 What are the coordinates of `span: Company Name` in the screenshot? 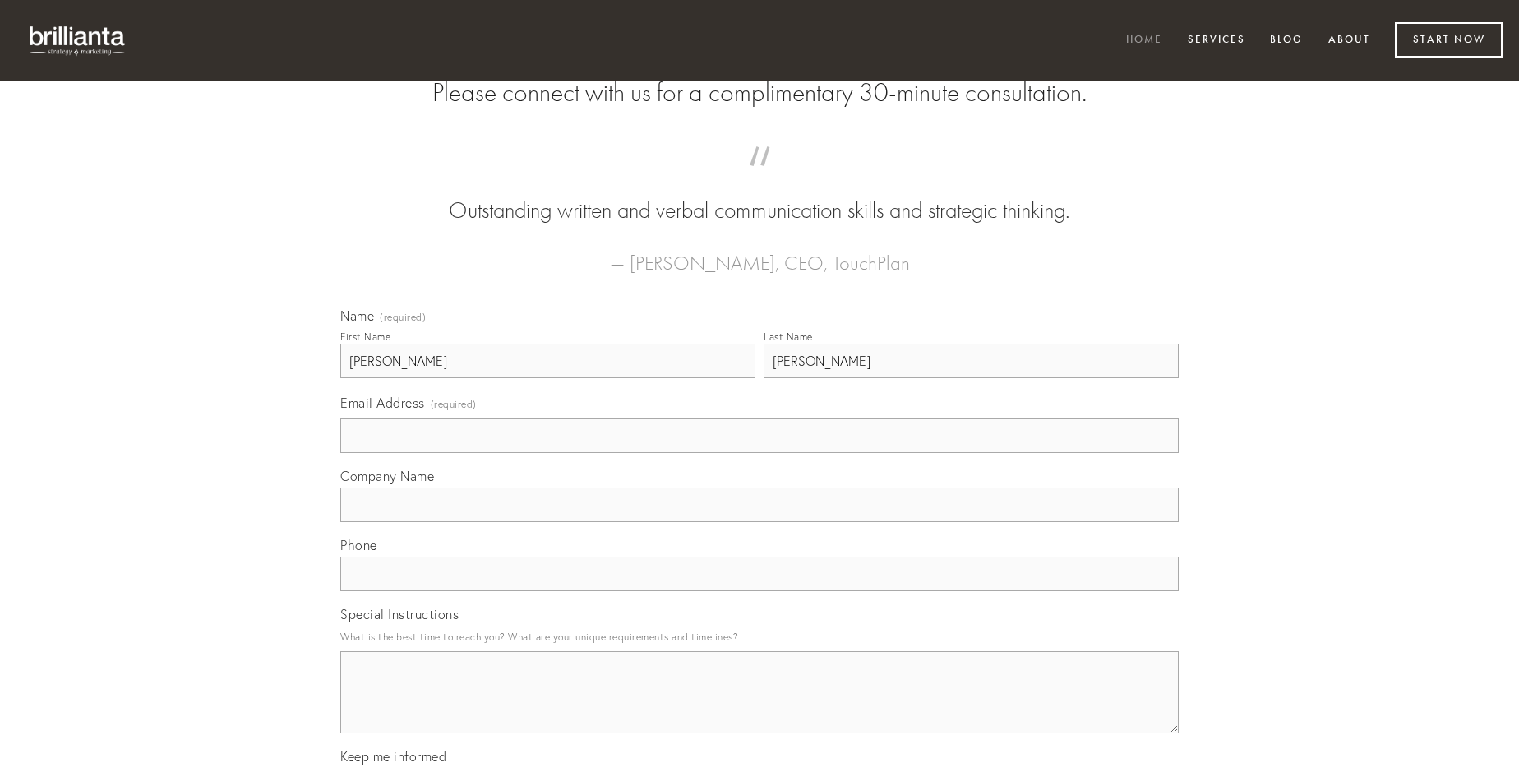 It's located at (387, 476).